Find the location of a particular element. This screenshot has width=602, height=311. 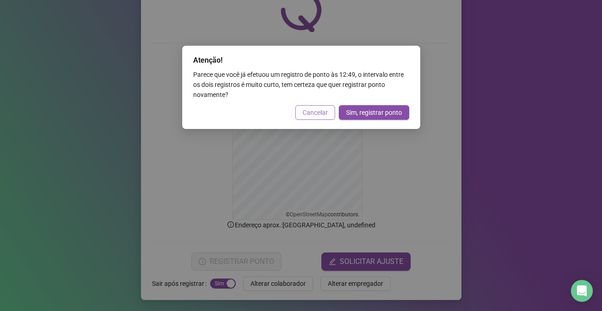

button: Sim, registrar ponto is located at coordinates (374, 113).